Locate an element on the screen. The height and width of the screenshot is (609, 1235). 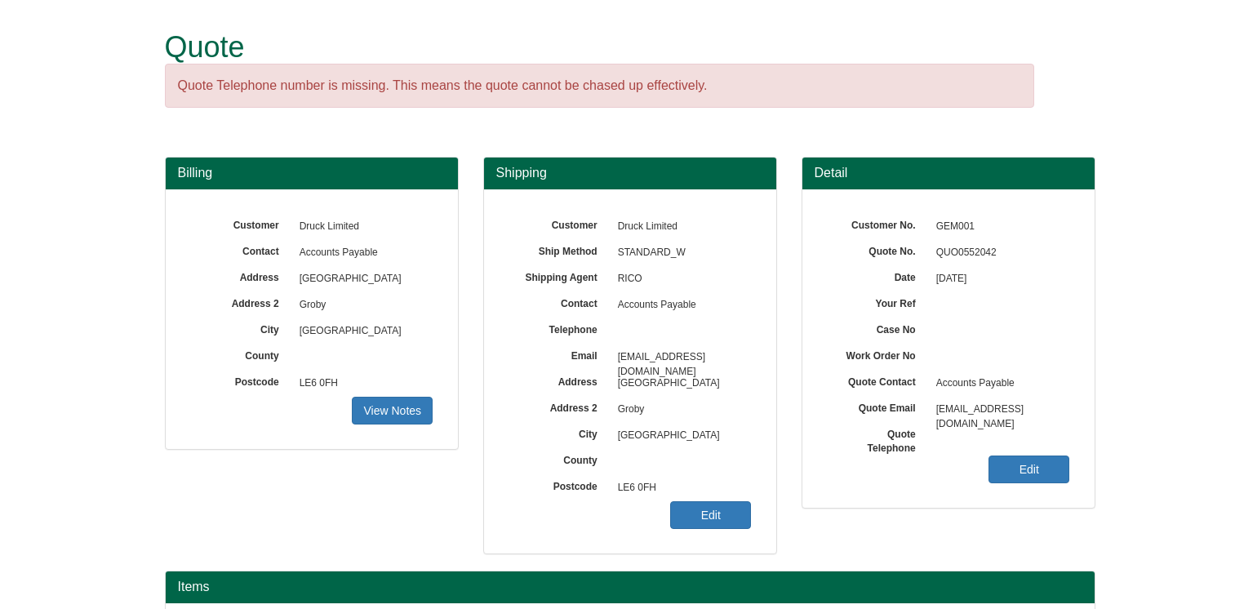
span: GEM001 is located at coordinates (999, 227).